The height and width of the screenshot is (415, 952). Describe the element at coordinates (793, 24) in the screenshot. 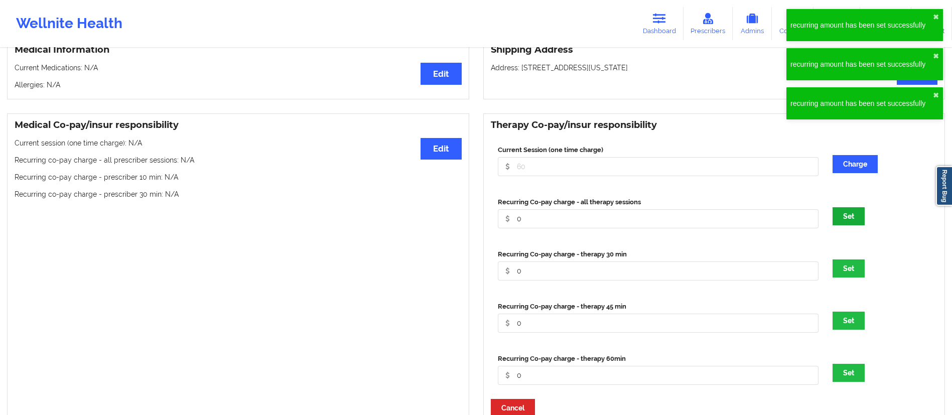

I see `a: Coaches` at that location.